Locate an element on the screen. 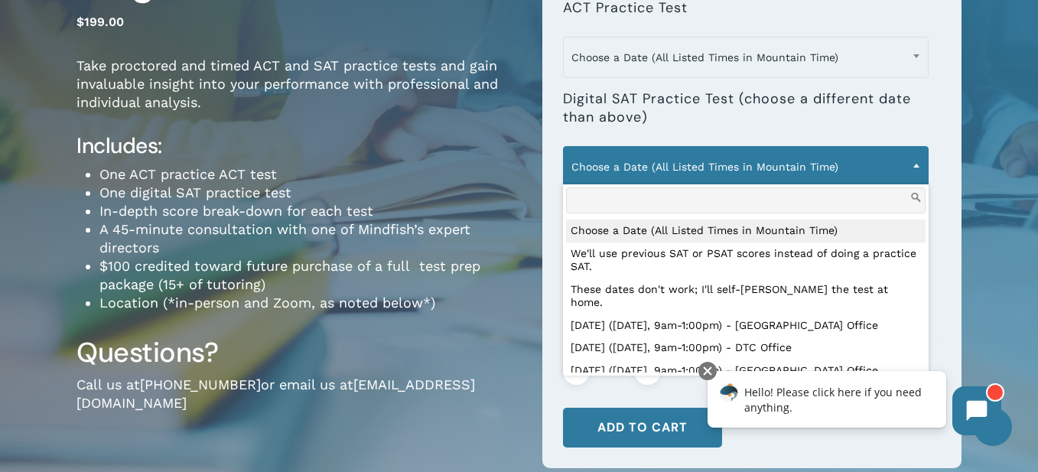 The width and height of the screenshot is (1038, 472). li: We'll use previous SAT or PSAT scores instead of doing a practice SAT. is located at coordinates (746, 260).